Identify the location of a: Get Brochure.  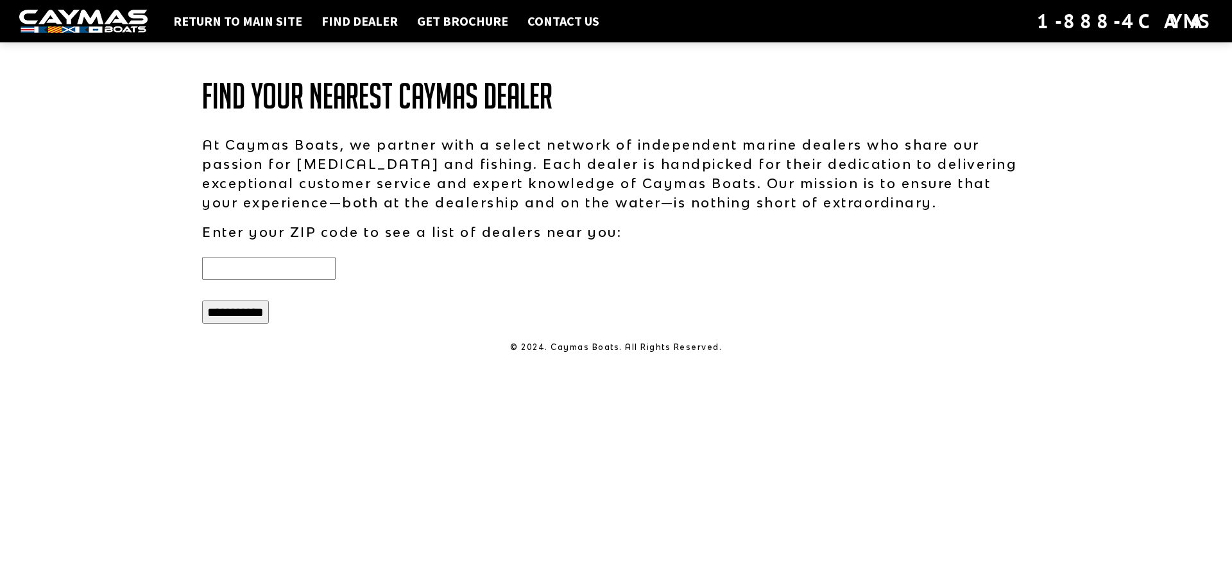
(463, 21).